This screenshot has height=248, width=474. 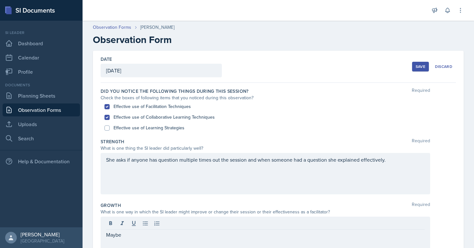 What do you see at coordinates (41, 72) in the screenshot?
I see `a: Profile` at bounding box center [41, 72].